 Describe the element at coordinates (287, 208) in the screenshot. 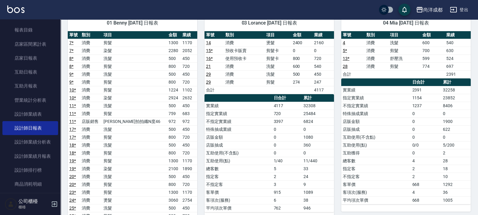

I see `td: 762` at that location.